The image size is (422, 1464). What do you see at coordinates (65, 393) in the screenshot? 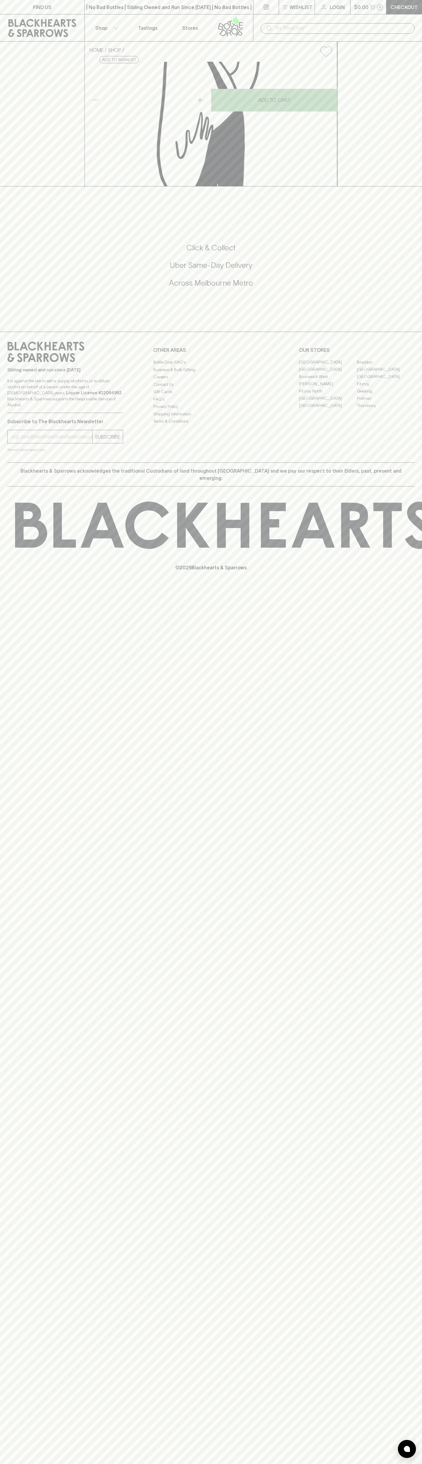
I see `p: It is against the law to sell or supply alcohol to, or to obtain alcohol on behalf of a person un...` at bounding box center [65, 393].